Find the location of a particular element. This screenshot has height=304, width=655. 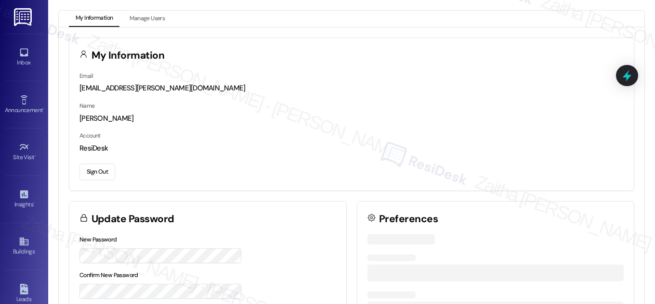

label: Email is located at coordinates (86, 76).